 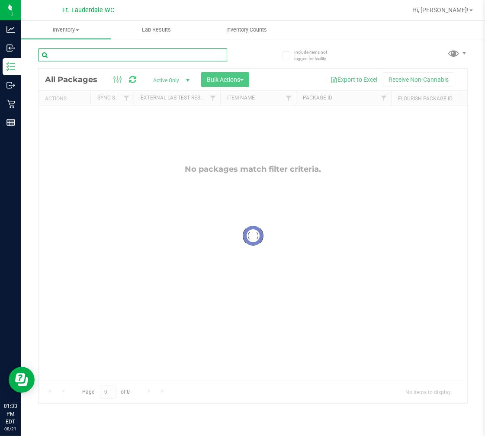 I want to click on a: Inventory Counts, so click(x=247, y=30).